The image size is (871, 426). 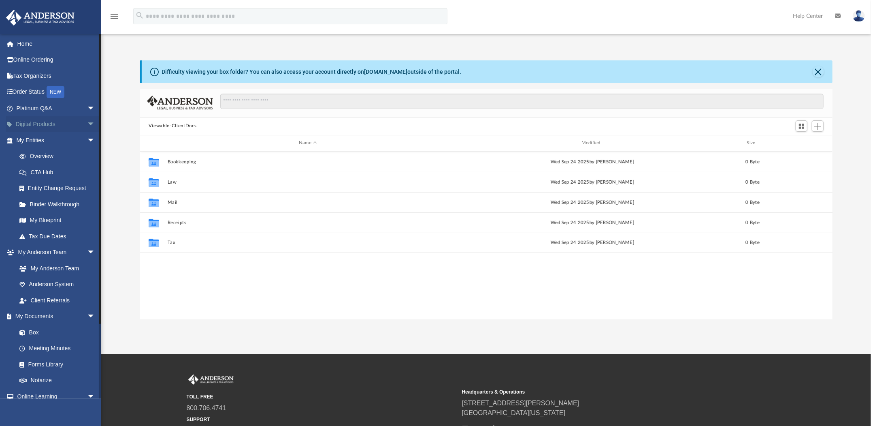 I want to click on a: Entity Change Request, so click(x=59, y=188).